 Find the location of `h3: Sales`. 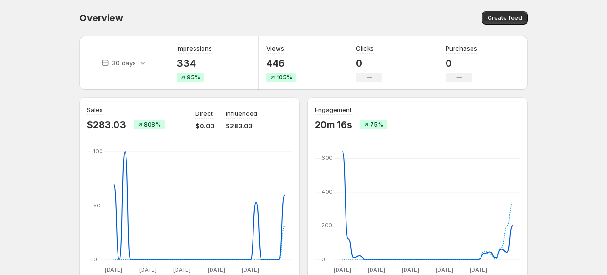

h3: Sales is located at coordinates (95, 110).